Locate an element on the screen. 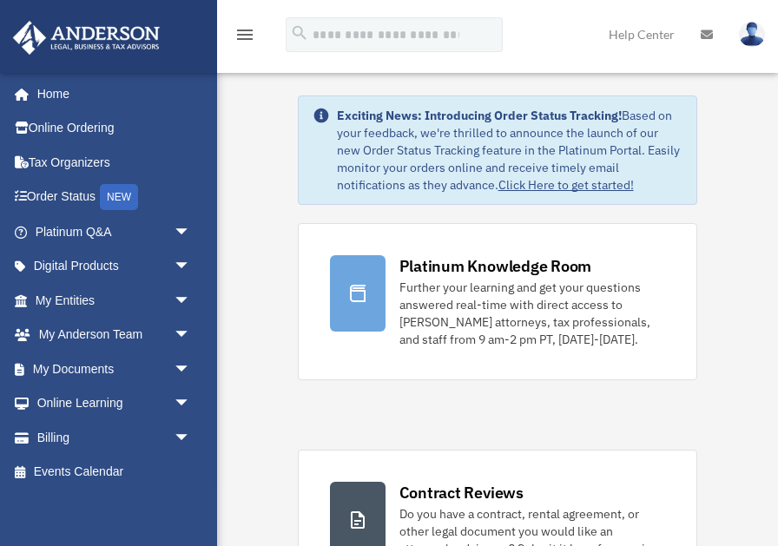 Image resolution: width=778 pixels, height=546 pixels. div: Contract Reviews is located at coordinates (461, 493).